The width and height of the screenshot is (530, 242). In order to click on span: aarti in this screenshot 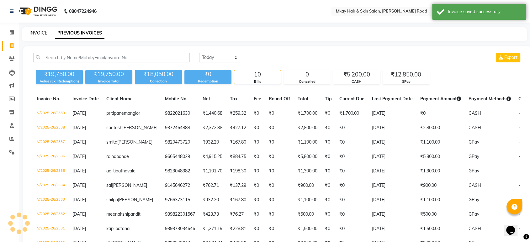, I will do `click(111, 171)`.